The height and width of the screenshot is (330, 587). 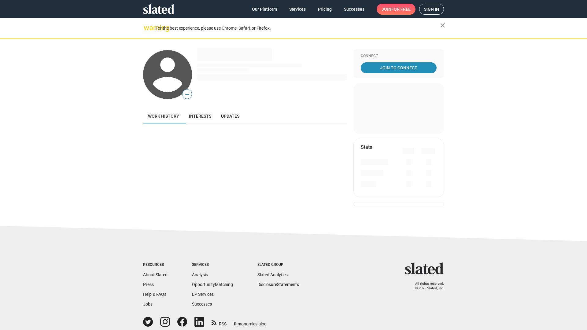 I want to click on a: filmonomics blog, so click(x=250, y=322).